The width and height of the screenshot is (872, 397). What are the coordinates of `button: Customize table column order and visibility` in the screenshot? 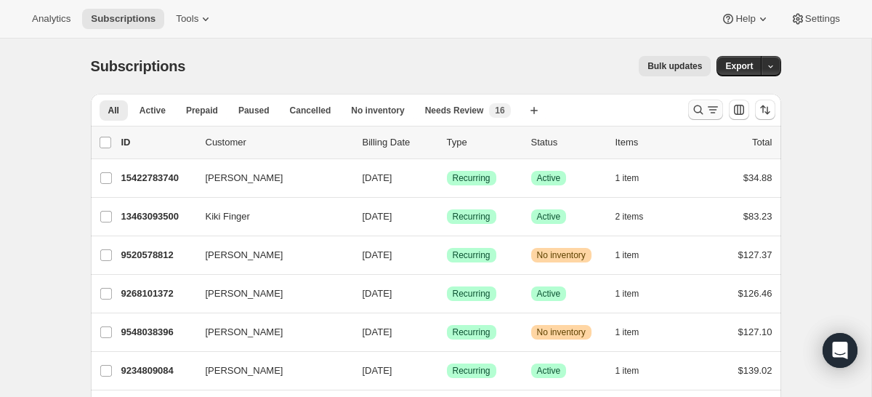 It's located at (739, 110).